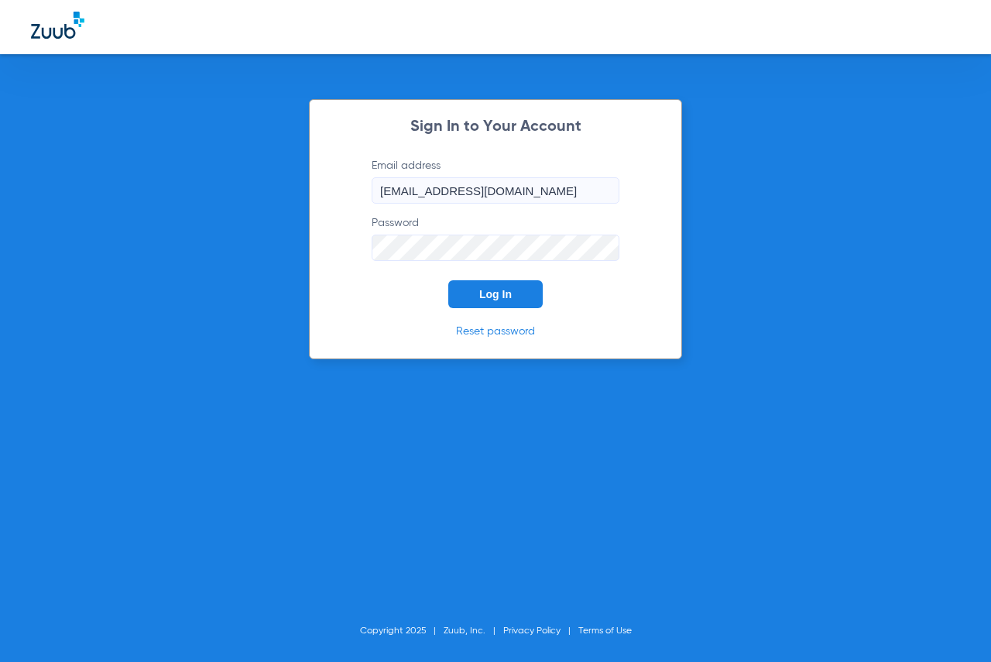  What do you see at coordinates (495, 248) in the screenshot?
I see `input: Password` at bounding box center [495, 248].